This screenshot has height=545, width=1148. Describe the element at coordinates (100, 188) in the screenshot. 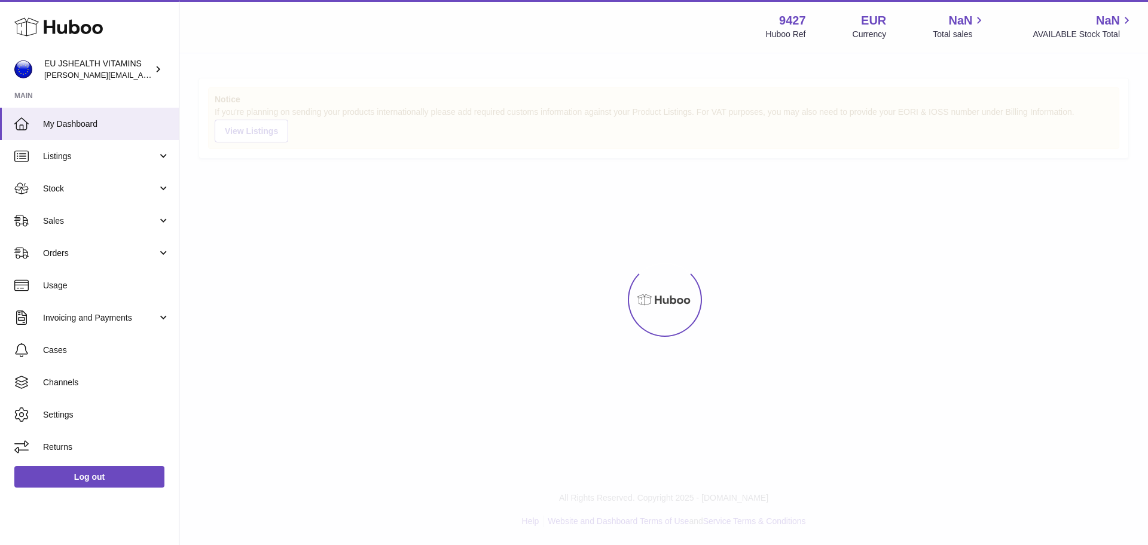

I see `span: Stock` at that location.